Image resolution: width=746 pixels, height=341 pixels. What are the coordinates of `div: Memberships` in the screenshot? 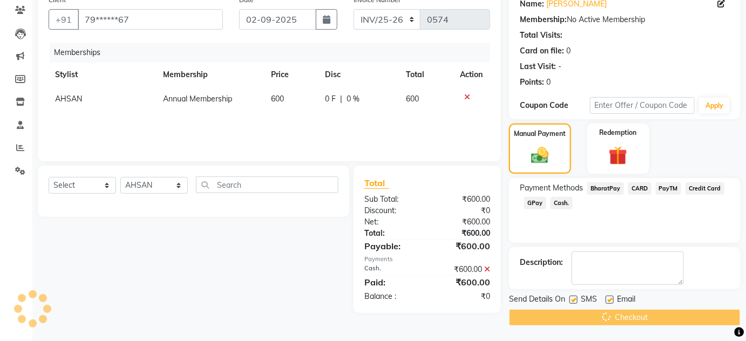 It's located at (274, 52).